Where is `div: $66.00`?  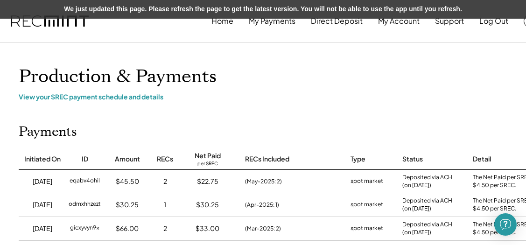 div: $66.00 is located at coordinates (127, 229).